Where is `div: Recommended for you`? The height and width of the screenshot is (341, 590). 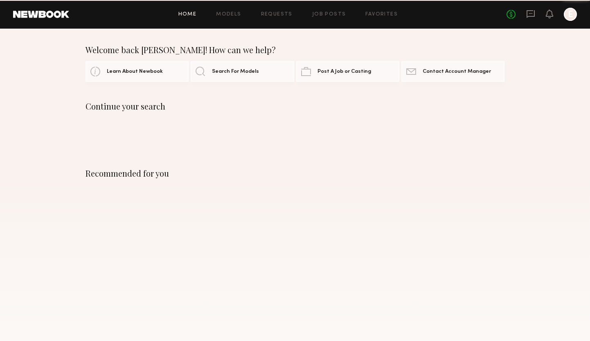
div: Recommended for you is located at coordinates (295, 173).